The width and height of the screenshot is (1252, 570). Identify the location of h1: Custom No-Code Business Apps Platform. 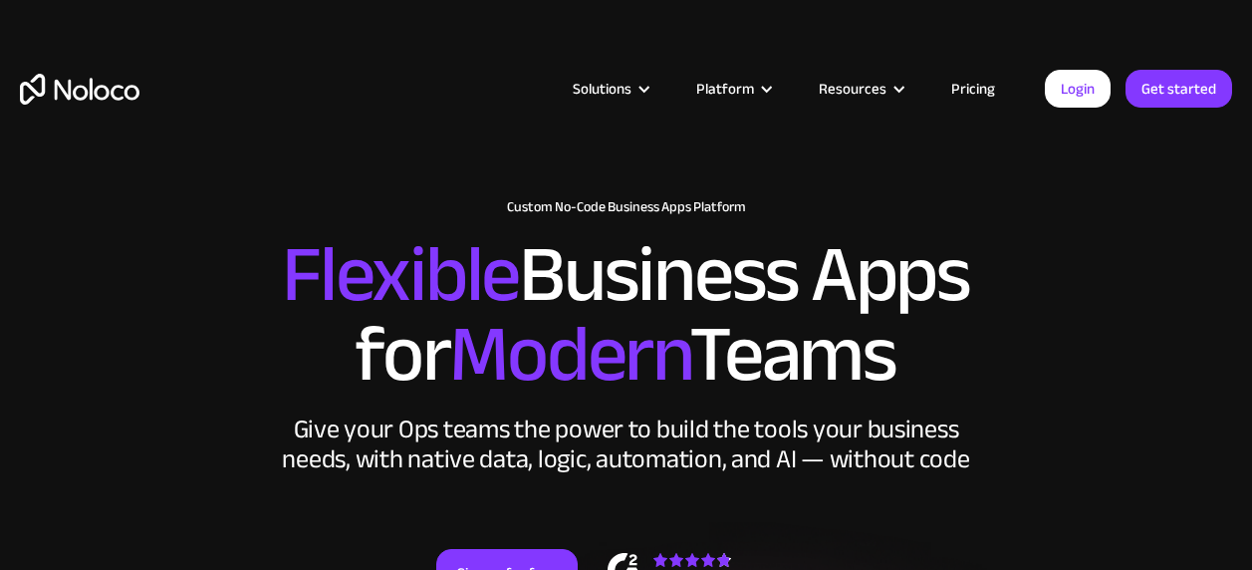
(626, 207).